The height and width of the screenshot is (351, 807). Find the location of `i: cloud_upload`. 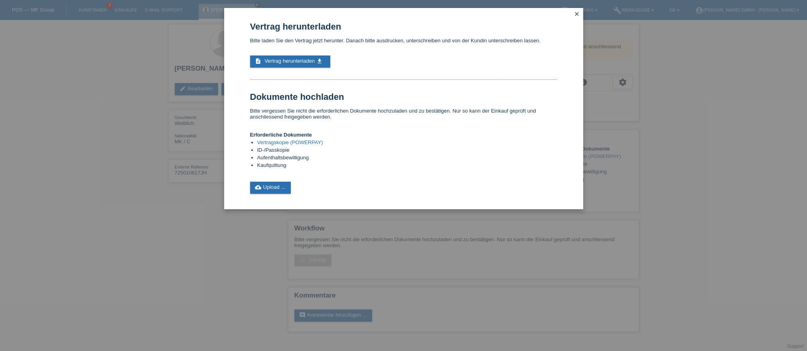

i: cloud_upload is located at coordinates (258, 187).